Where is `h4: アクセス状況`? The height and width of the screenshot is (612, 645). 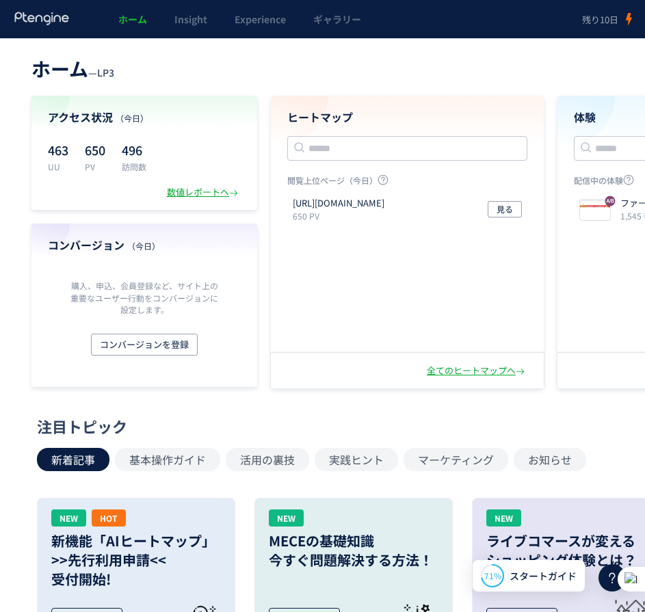
h4: アクセス状況 is located at coordinates (144, 117).